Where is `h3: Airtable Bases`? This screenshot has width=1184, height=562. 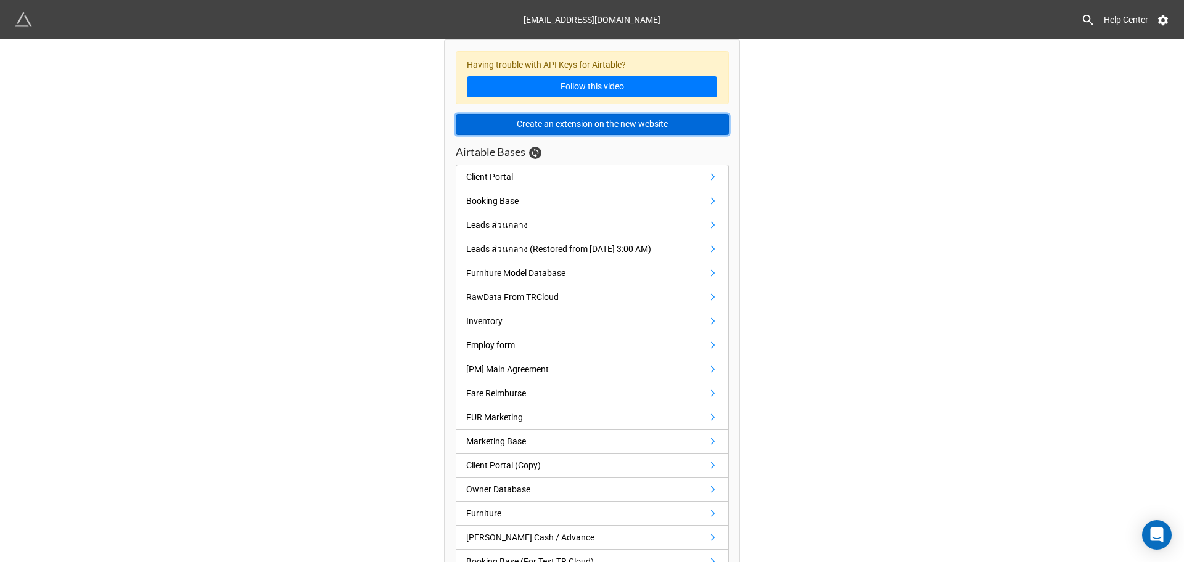 h3: Airtable Bases is located at coordinates (490, 152).